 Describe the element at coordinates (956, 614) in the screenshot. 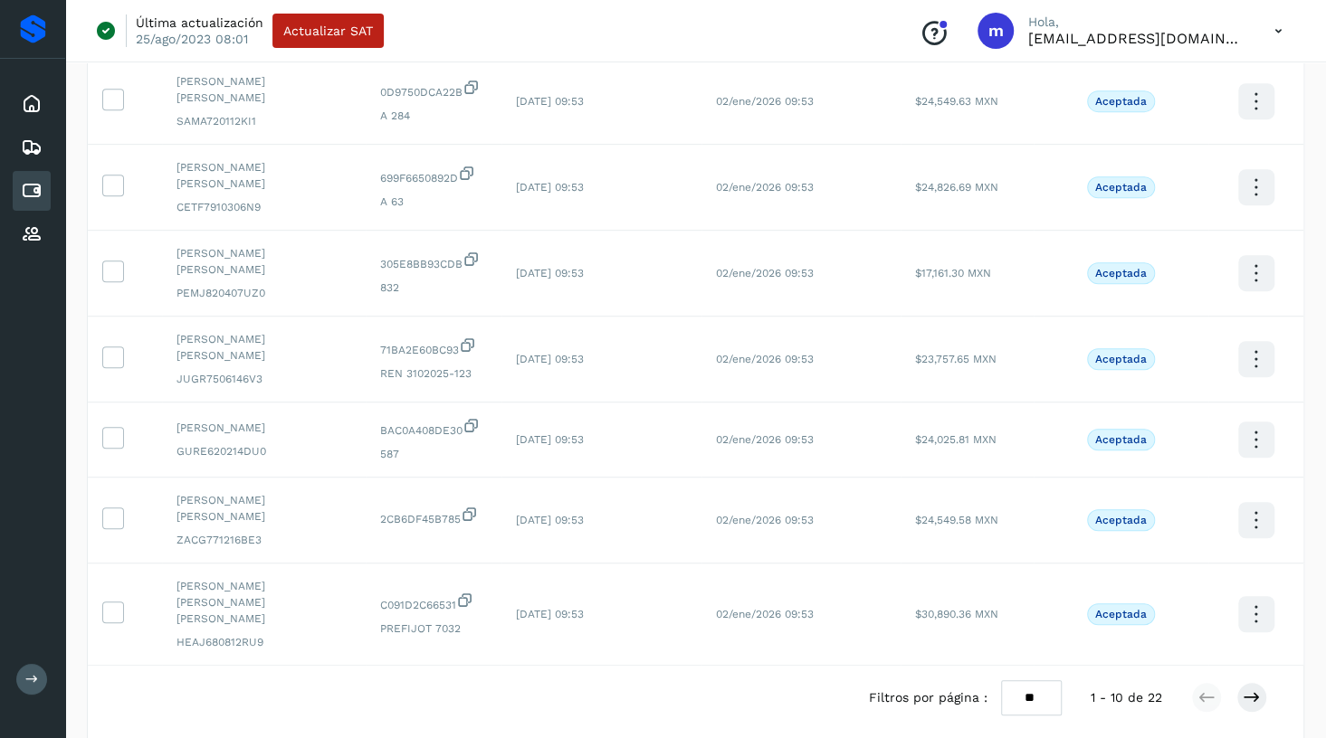

I see `span: $30,890.36 MXN` at that location.